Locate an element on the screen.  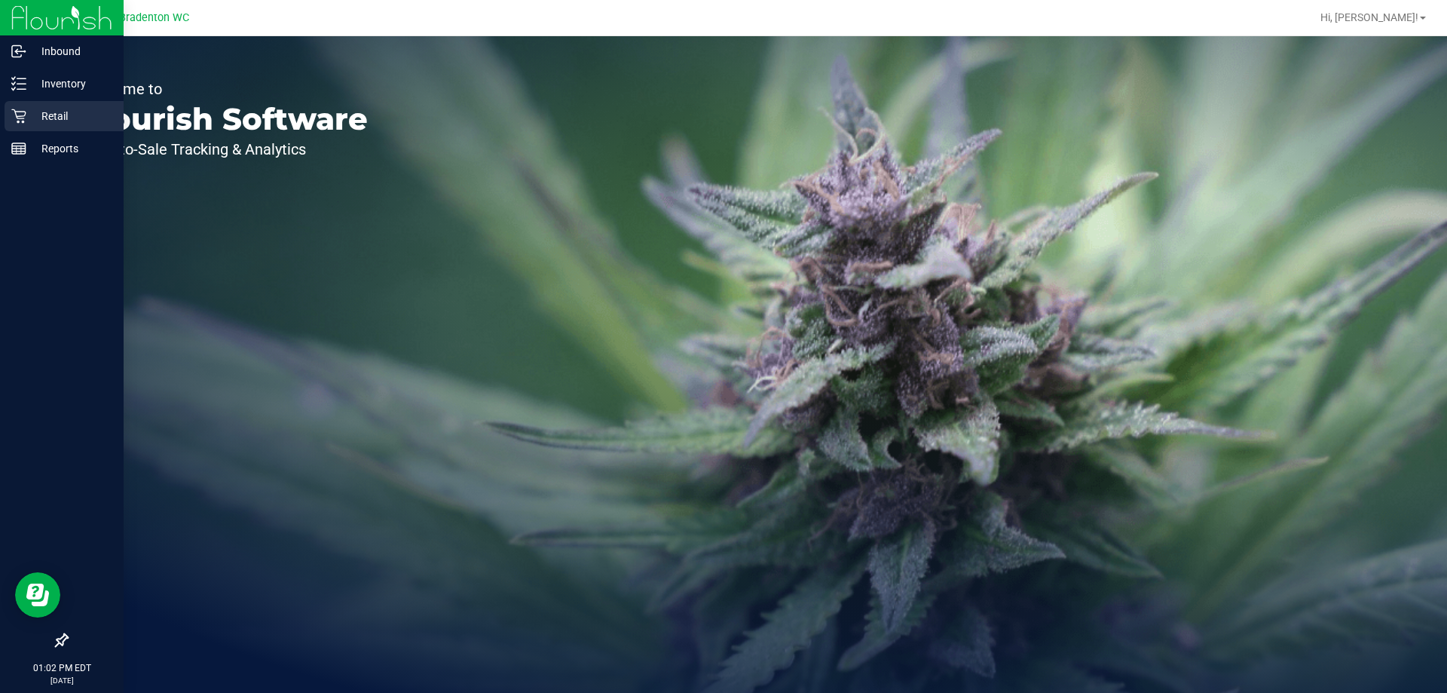
inline-svg: Inbound is located at coordinates (19, 51).